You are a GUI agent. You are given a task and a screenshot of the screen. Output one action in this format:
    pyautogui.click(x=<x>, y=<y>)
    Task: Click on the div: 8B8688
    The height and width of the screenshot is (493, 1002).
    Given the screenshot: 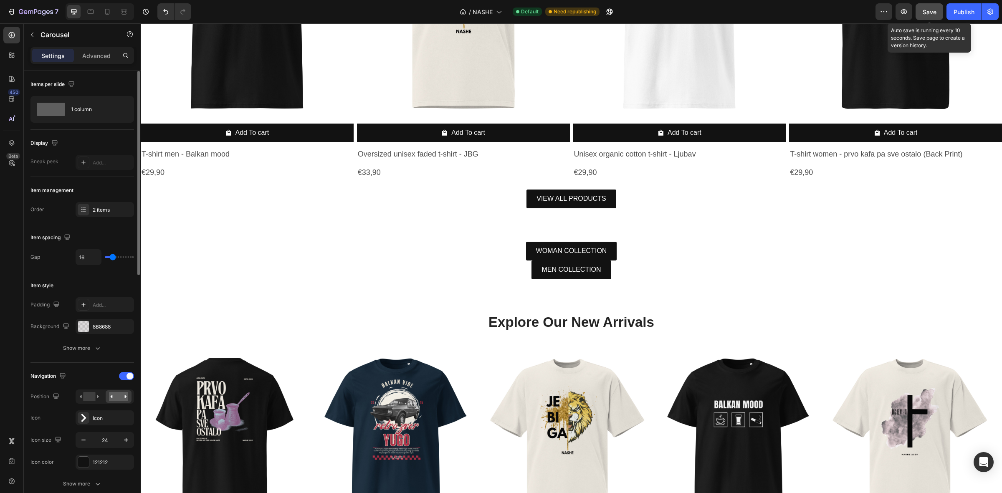 What is the action you would take?
    pyautogui.click(x=112, y=327)
    